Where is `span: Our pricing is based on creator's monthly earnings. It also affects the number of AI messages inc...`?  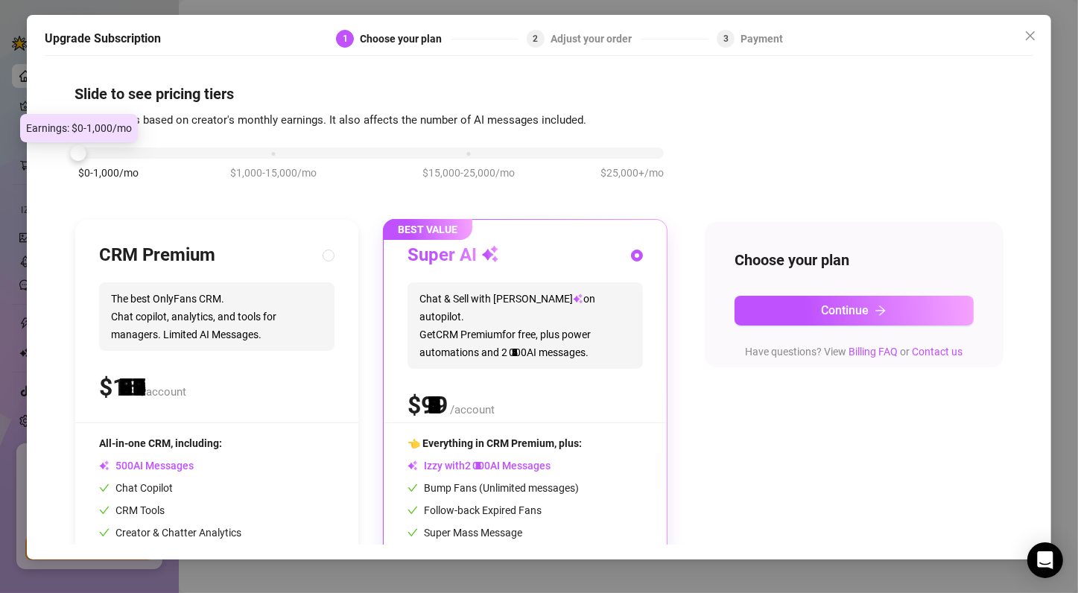
span: Our pricing is based on creator's monthly earnings. It also affects the number of AI messages inc... is located at coordinates (330, 120).